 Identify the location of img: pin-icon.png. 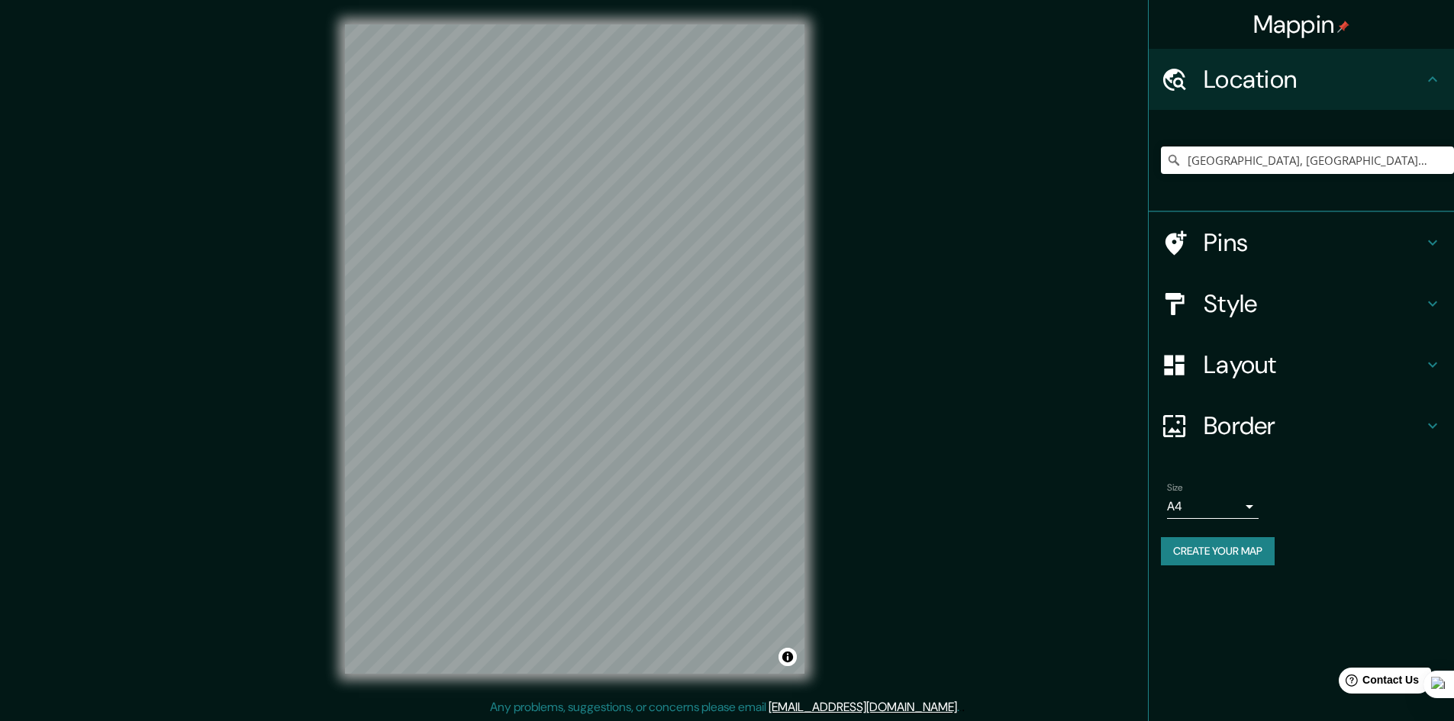
(1343, 27).